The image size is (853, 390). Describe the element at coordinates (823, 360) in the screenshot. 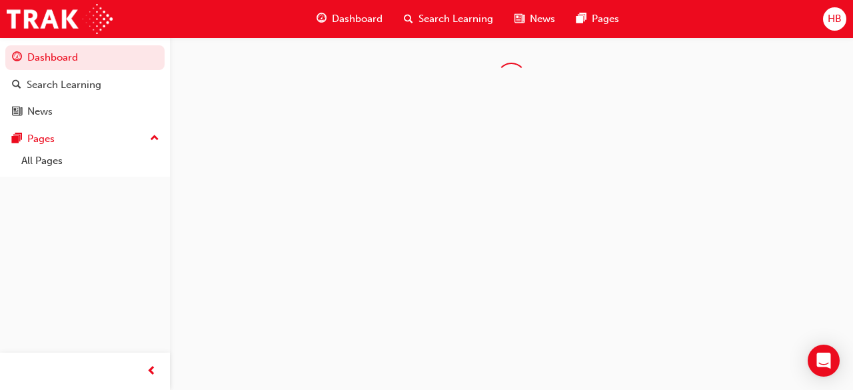

I see `div: Open Intercom Messenger` at that location.